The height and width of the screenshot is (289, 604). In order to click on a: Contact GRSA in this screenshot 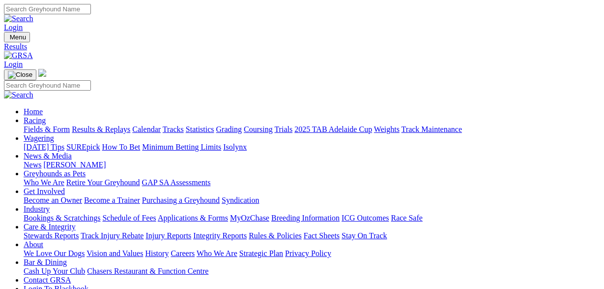, I will do `click(47, 279)`.